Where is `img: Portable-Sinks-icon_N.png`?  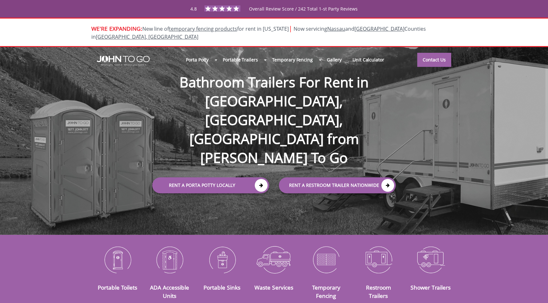 img: Portable-Sinks-icon_N.png is located at coordinates (222, 260).